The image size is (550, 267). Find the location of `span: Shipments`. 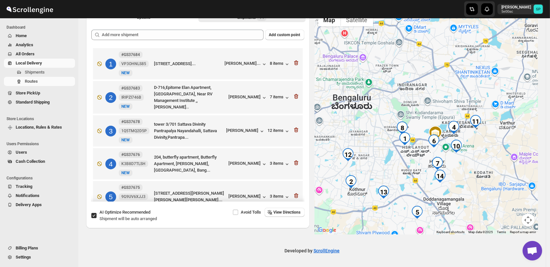

span: Shipments is located at coordinates (35, 72).